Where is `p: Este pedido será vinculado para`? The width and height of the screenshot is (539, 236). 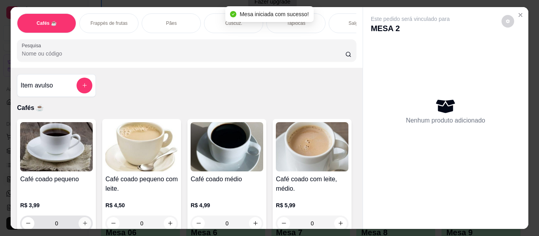
p: Este pedido será vinculado para is located at coordinates (410, 19).